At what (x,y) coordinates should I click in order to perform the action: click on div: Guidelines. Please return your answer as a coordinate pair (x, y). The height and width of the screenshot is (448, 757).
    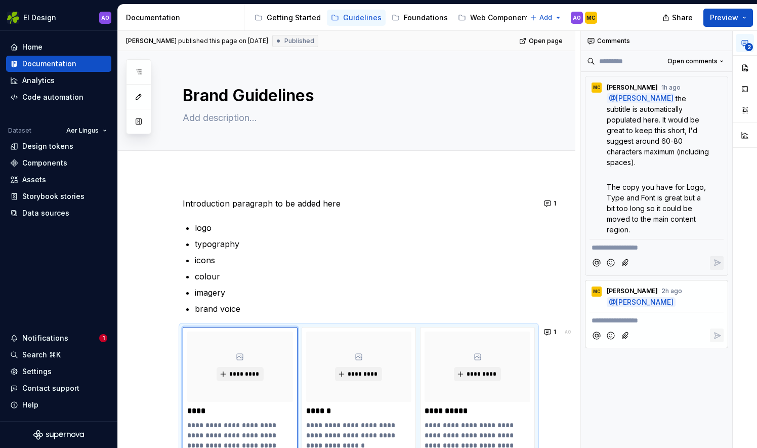
    Looking at the image, I should click on (363, 18).